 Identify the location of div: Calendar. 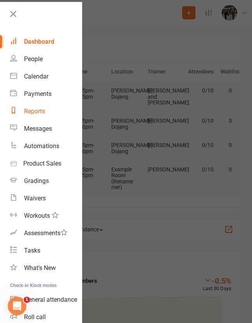
(36, 76).